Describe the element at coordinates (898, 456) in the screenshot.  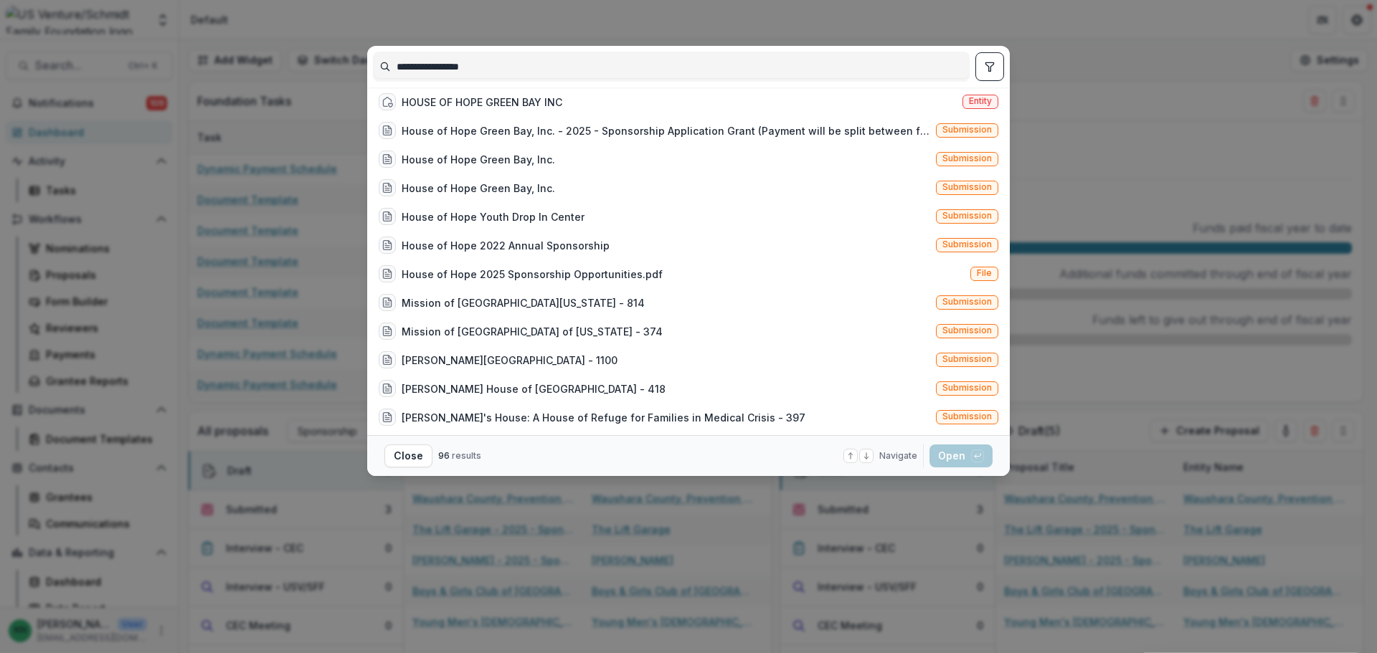
I see `span: Navigate` at that location.